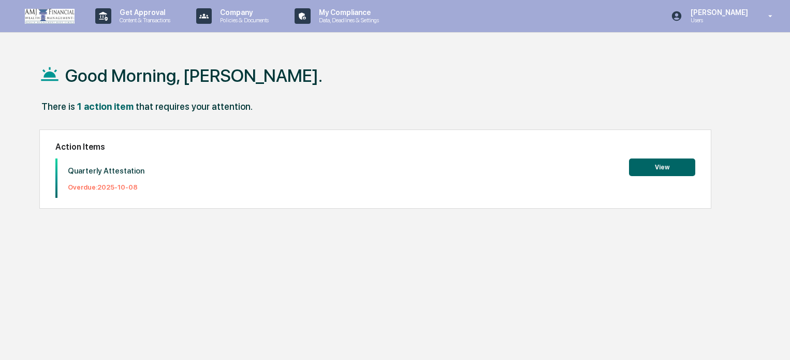  Describe the element at coordinates (143, 12) in the screenshot. I see `p: Get Approval` at that location.